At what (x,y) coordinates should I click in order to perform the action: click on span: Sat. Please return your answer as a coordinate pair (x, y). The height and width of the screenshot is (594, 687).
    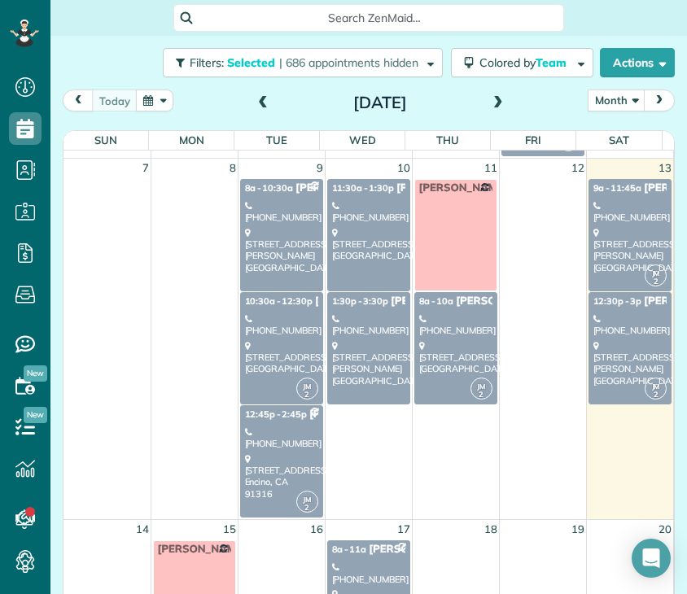
    Looking at the image, I should click on (618, 140).